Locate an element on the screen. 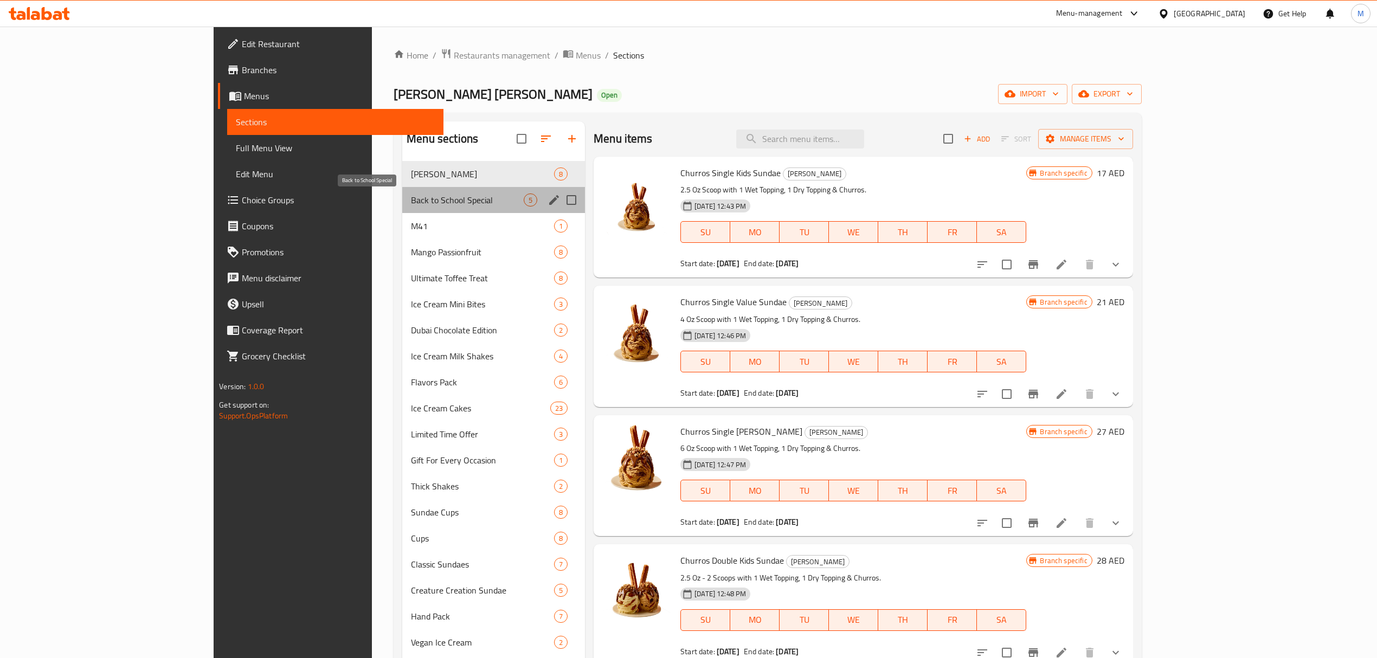 The height and width of the screenshot is (658, 1377). span: Classic Sundaes is located at coordinates (483, 564).